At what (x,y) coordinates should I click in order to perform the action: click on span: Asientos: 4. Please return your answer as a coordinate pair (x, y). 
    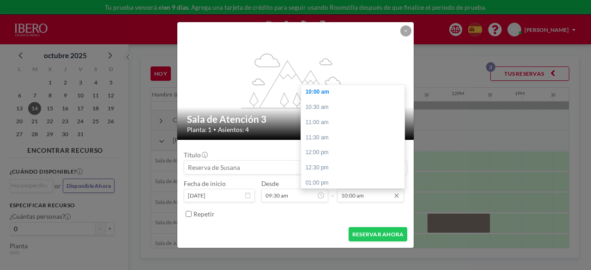
    Looking at the image, I should click on (233, 129).